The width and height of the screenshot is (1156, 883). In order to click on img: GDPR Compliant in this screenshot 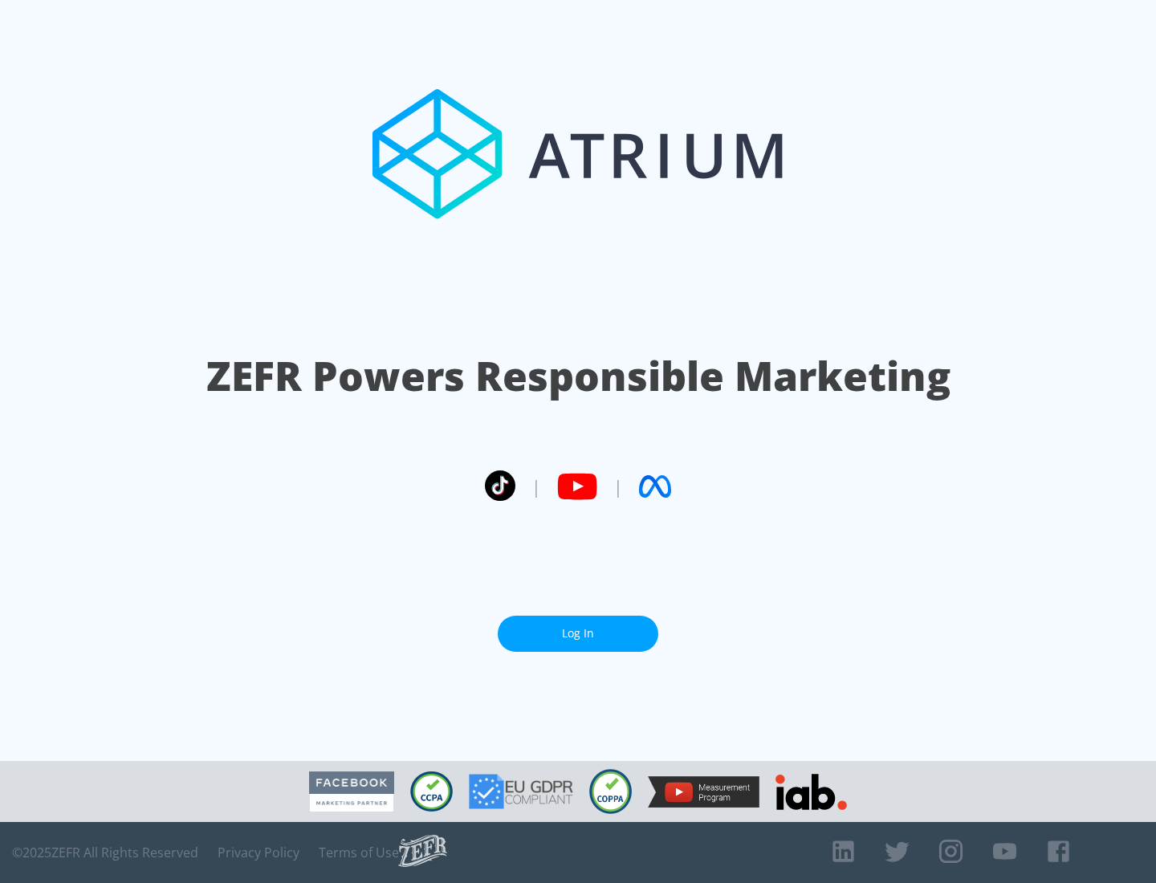, I will do `click(521, 791)`.